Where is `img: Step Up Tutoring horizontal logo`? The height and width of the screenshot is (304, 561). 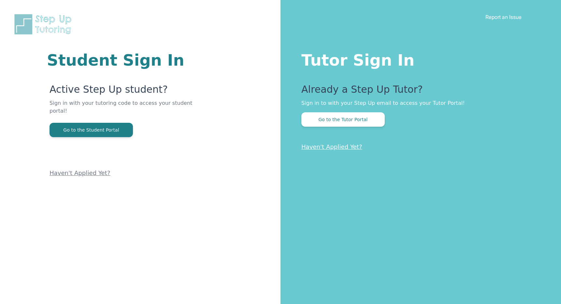
img: Step Up Tutoring horizontal logo is located at coordinates (44, 24).